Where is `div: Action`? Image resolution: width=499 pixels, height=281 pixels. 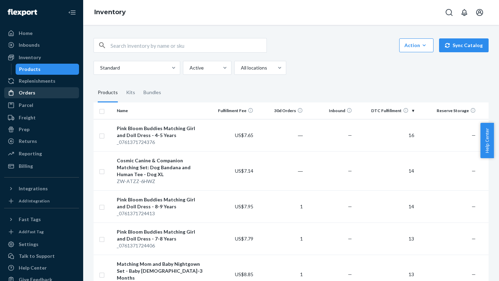
div: Action is located at coordinates (416, 45).